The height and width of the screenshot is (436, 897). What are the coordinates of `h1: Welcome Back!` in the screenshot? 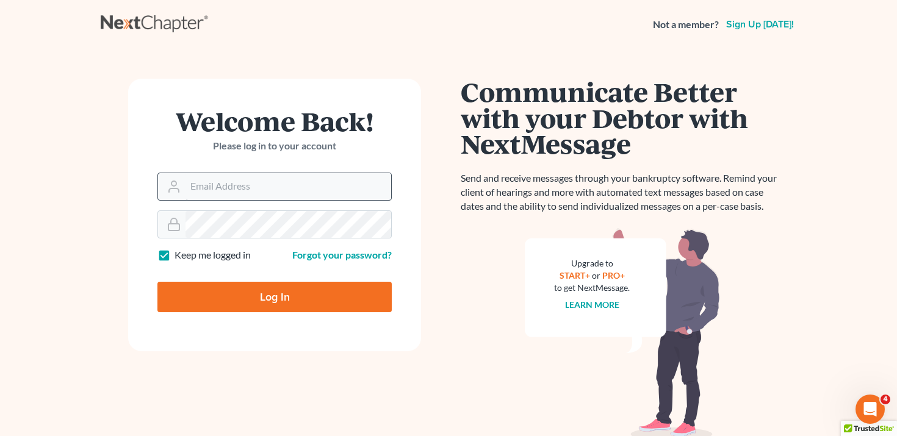 It's located at (275, 121).